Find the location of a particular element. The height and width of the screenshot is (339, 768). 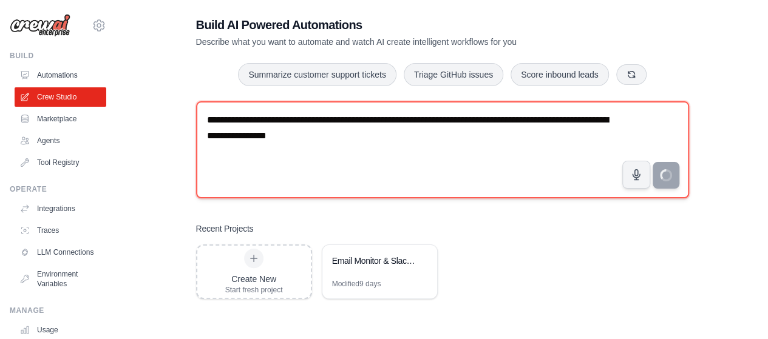

img: Logo is located at coordinates (40, 26).